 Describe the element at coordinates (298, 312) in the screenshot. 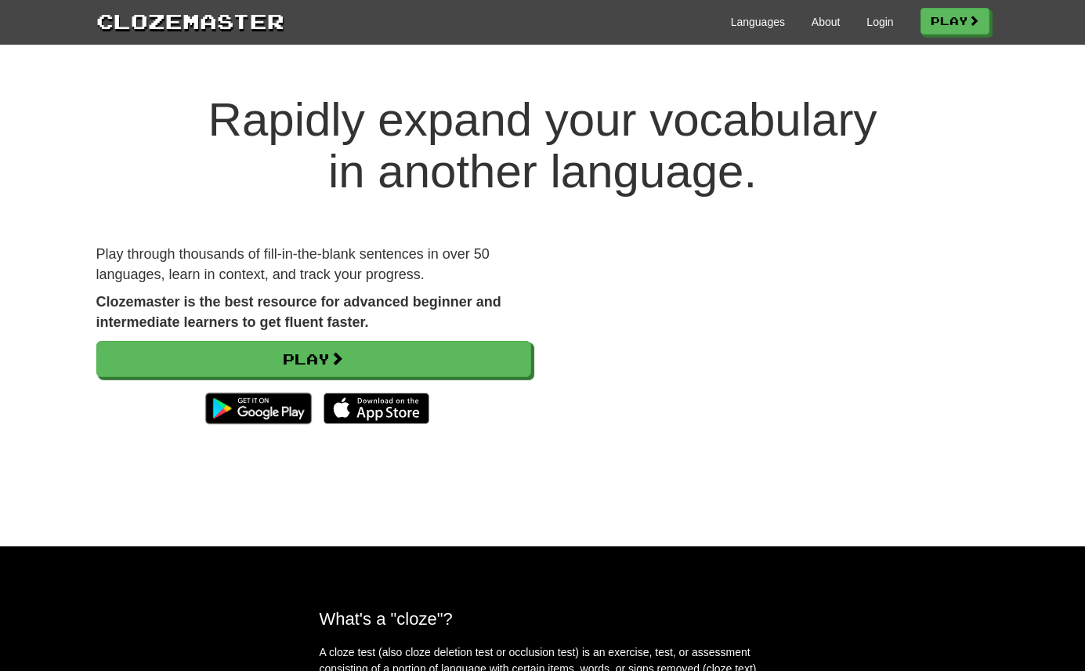

I see `strong: Clozemaster is the best resource for advanced beginner and intermediate learners to get fluent fa...` at that location.